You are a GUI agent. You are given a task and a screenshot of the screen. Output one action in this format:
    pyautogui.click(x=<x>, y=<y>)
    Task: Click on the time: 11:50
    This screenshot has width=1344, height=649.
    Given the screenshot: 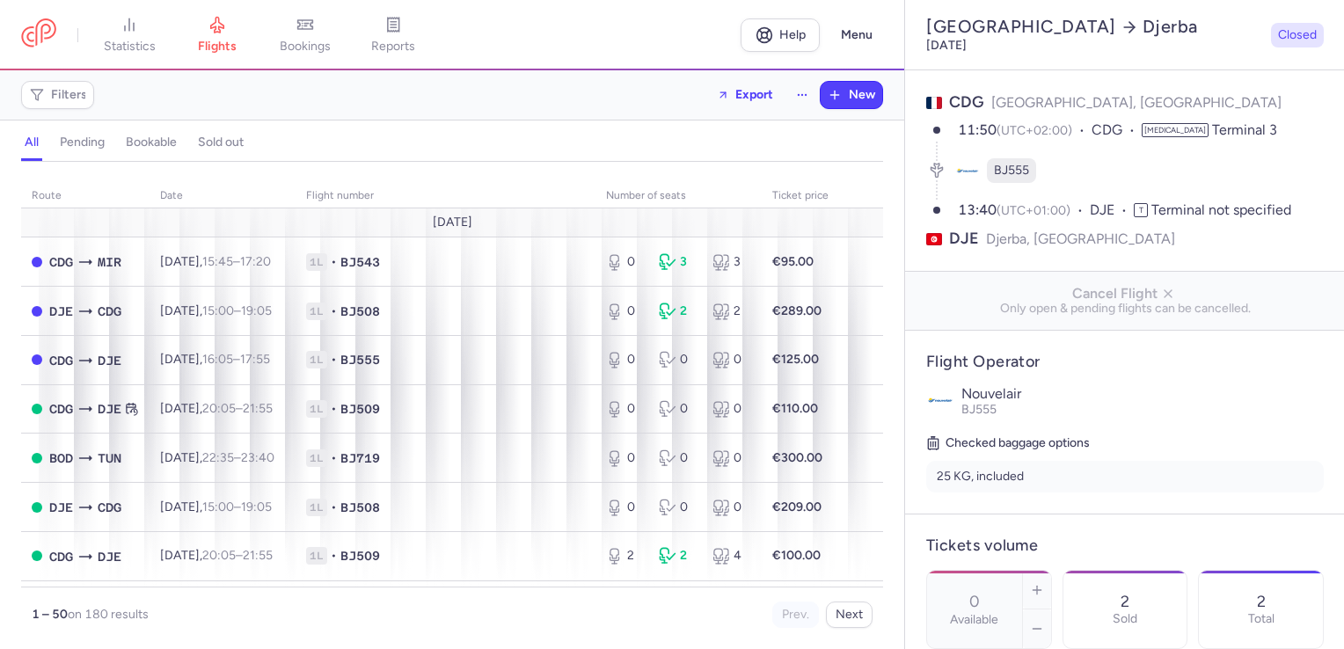 What is the action you would take?
    pyautogui.click(x=977, y=129)
    